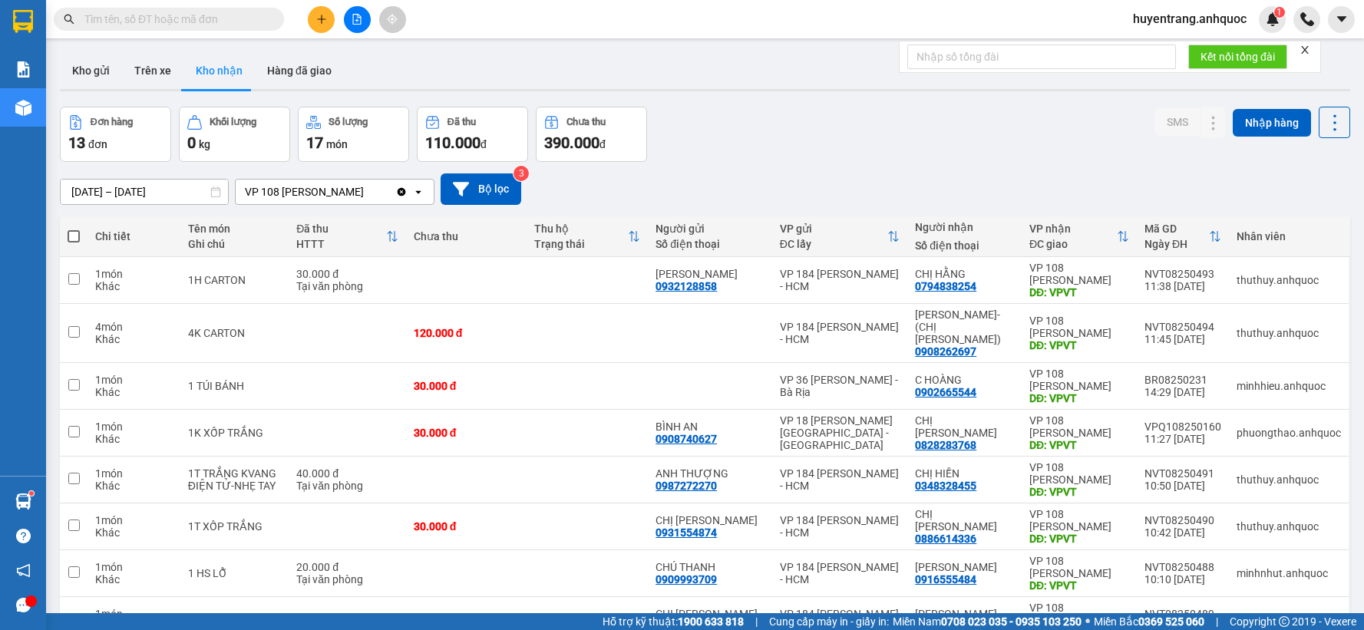  I want to click on button: Kho gửi, so click(91, 71).